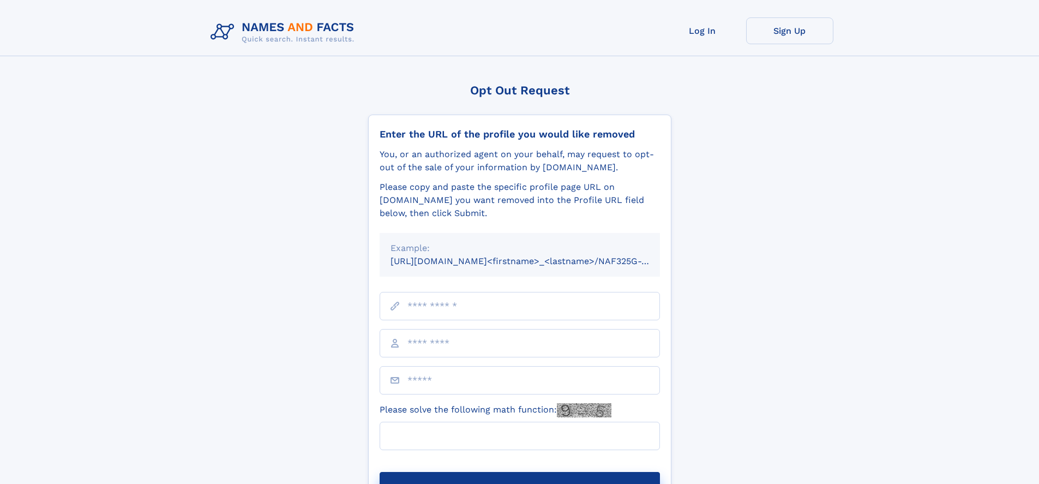 The image size is (1039, 484). I want to click on a: Sign Up, so click(790, 31).